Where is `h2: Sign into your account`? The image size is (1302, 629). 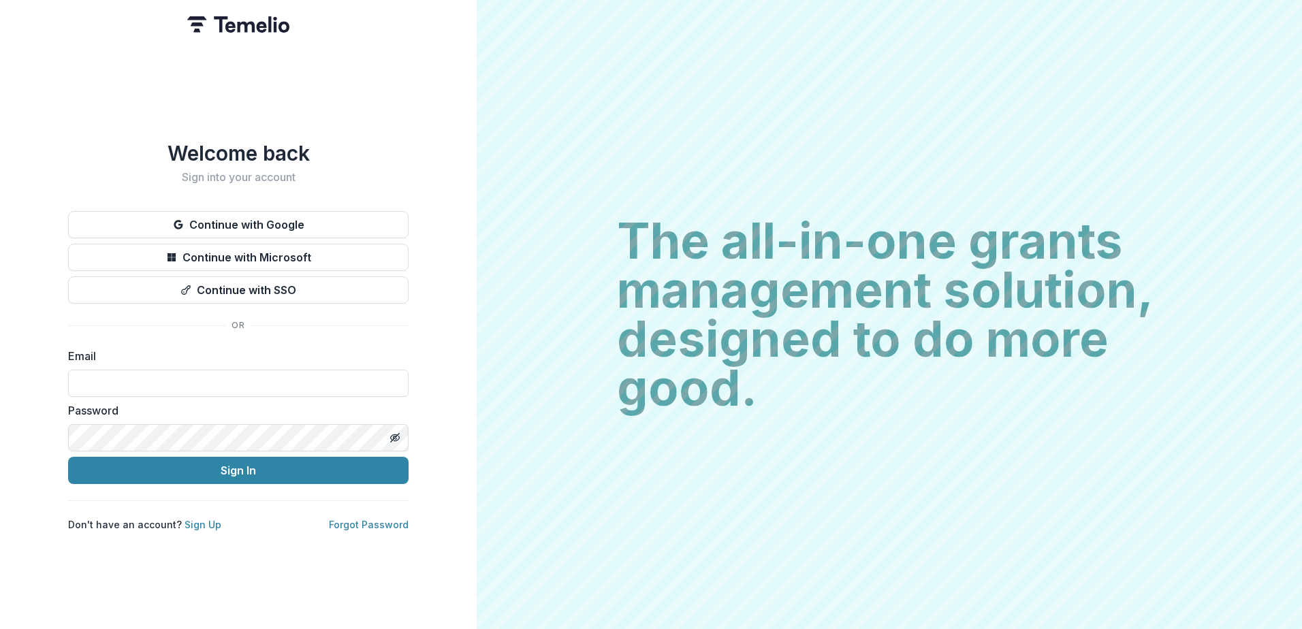
h2: Sign into your account is located at coordinates (238, 177).